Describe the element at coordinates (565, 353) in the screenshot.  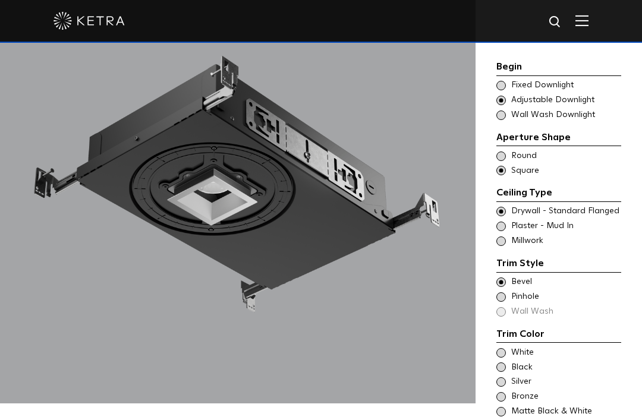
I see `span: White` at that location.